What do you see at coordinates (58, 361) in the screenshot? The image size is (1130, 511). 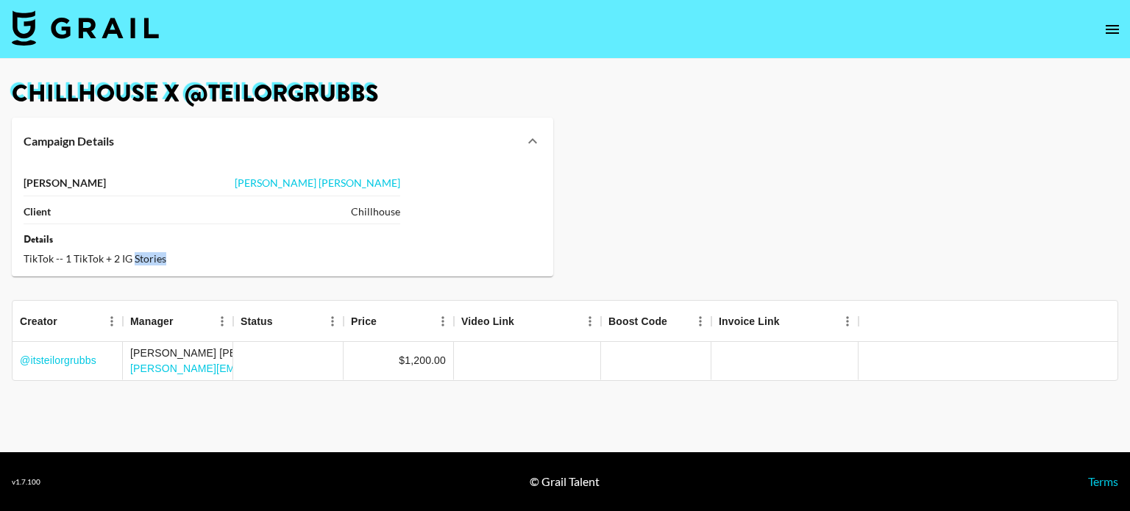 I see `a: @itsteilorgrubbs` at bounding box center [58, 361].